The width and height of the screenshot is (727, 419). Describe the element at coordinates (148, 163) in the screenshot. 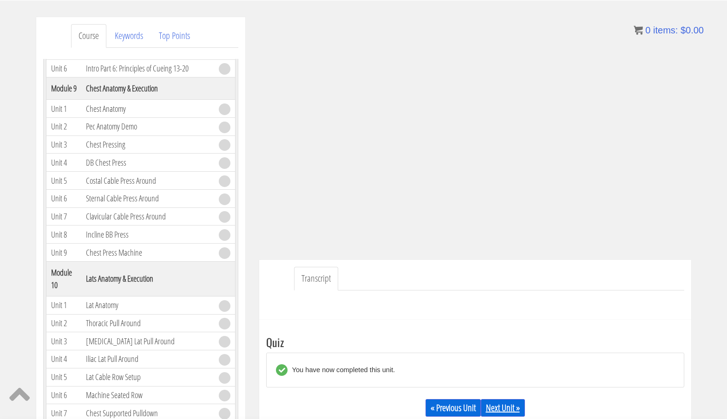

I see `td: DB Chest Press` at that location.